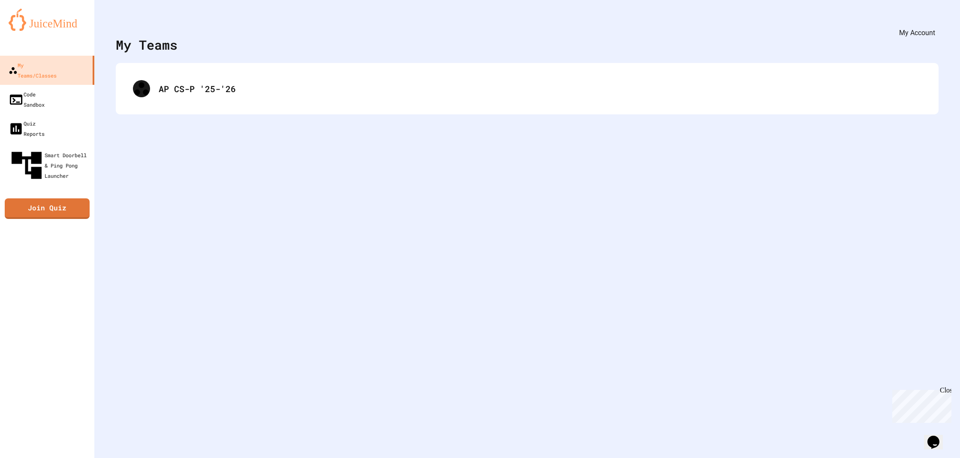 The image size is (960, 458). Describe the element at coordinates (31, 29) in the screenshot. I see `div: Chat with us now!Close` at that location.